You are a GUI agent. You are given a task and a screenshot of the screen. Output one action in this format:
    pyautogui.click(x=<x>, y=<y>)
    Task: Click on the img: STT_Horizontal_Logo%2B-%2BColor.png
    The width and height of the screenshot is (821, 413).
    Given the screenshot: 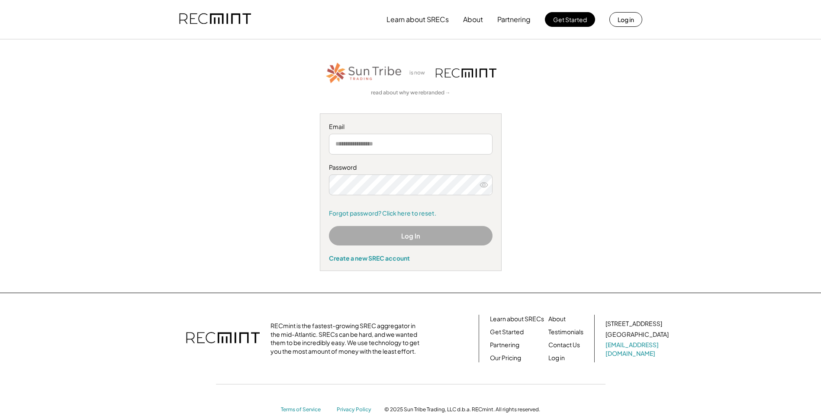 What is the action you would take?
    pyautogui.click(x=364, y=73)
    